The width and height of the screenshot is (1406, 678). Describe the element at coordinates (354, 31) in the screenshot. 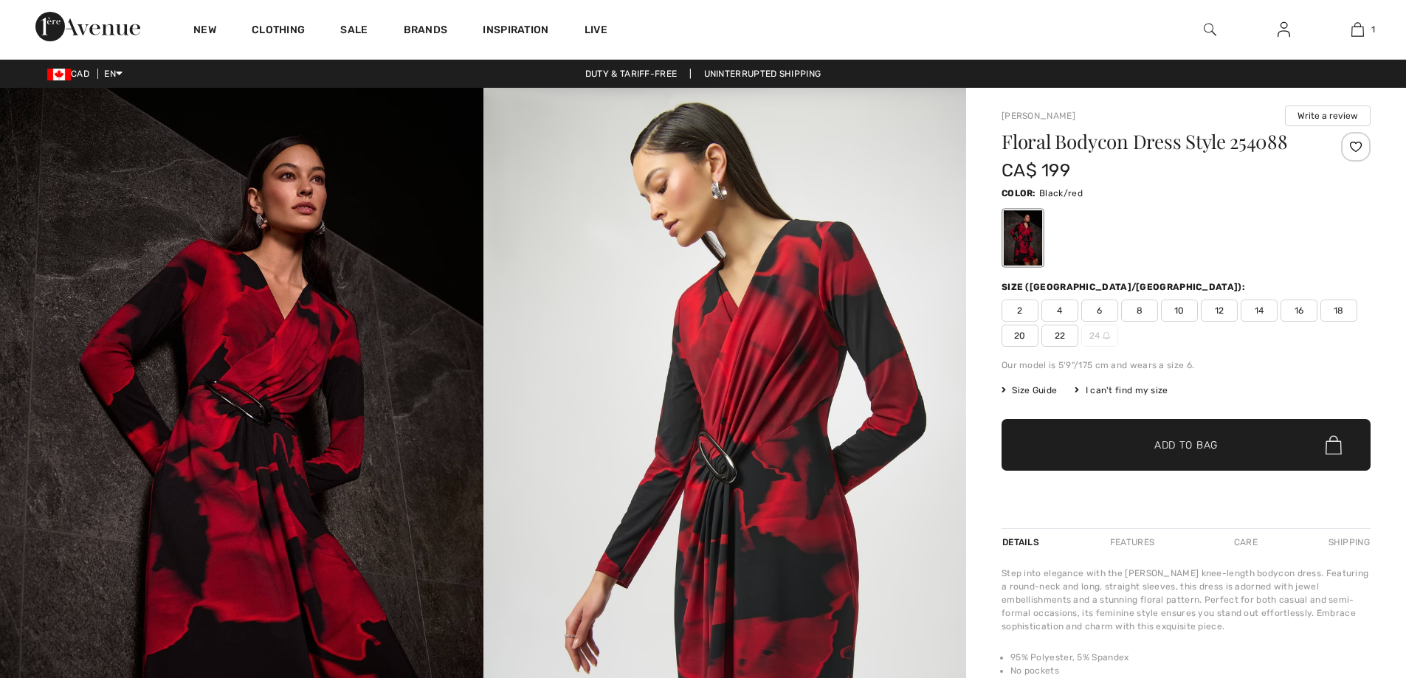

I see `a: Sale` at that location.